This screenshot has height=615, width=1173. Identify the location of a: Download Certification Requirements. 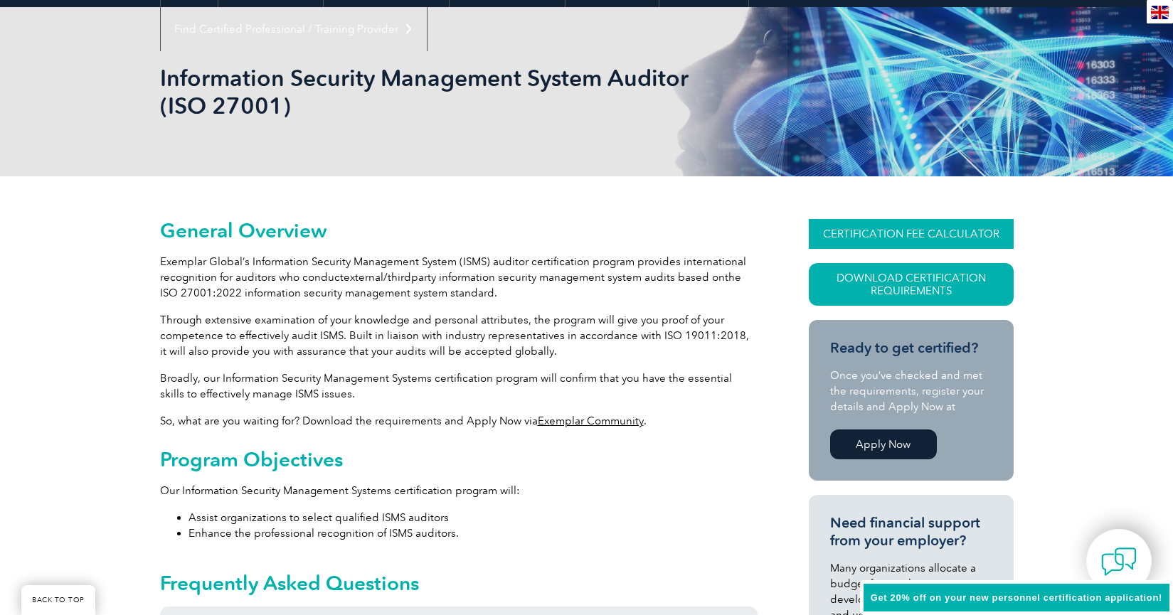
(911, 285).